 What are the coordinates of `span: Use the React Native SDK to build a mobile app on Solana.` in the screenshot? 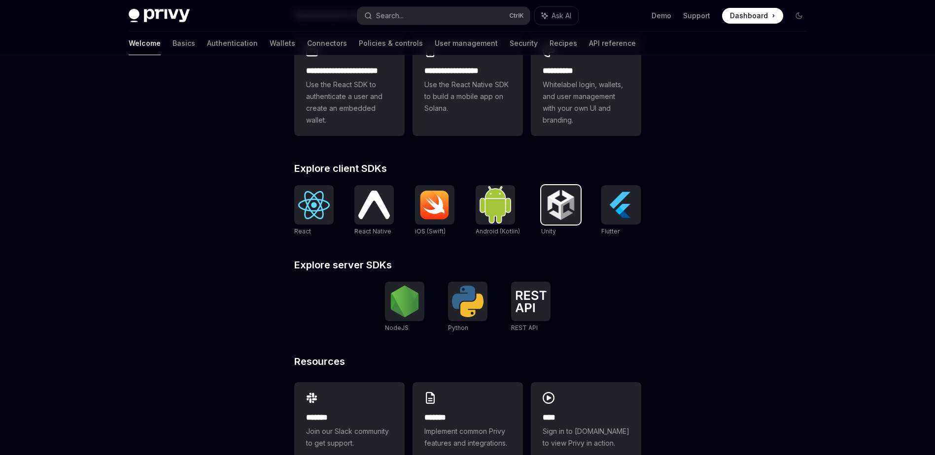 It's located at (468, 97).